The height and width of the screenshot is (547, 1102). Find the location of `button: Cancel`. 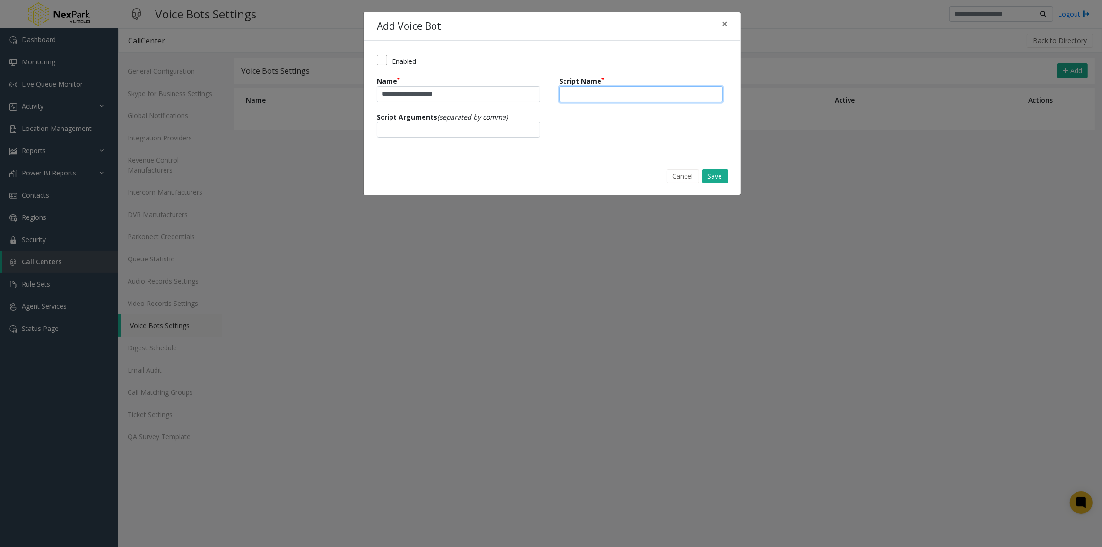

button: Cancel is located at coordinates (683, 176).